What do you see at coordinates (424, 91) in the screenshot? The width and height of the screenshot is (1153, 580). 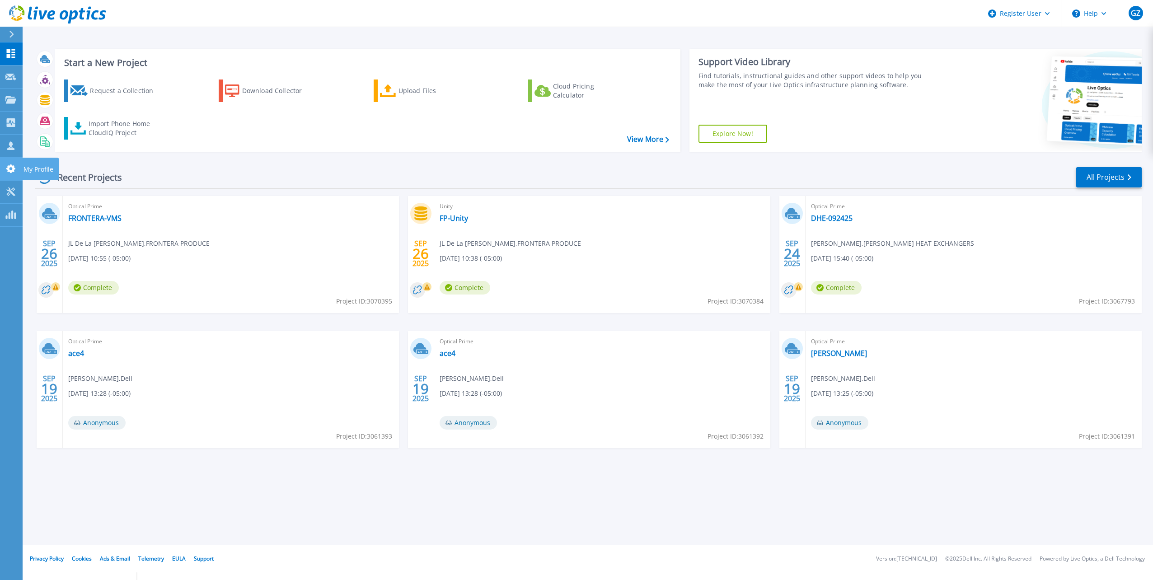 I see `a: Upload Files` at bounding box center [424, 91].